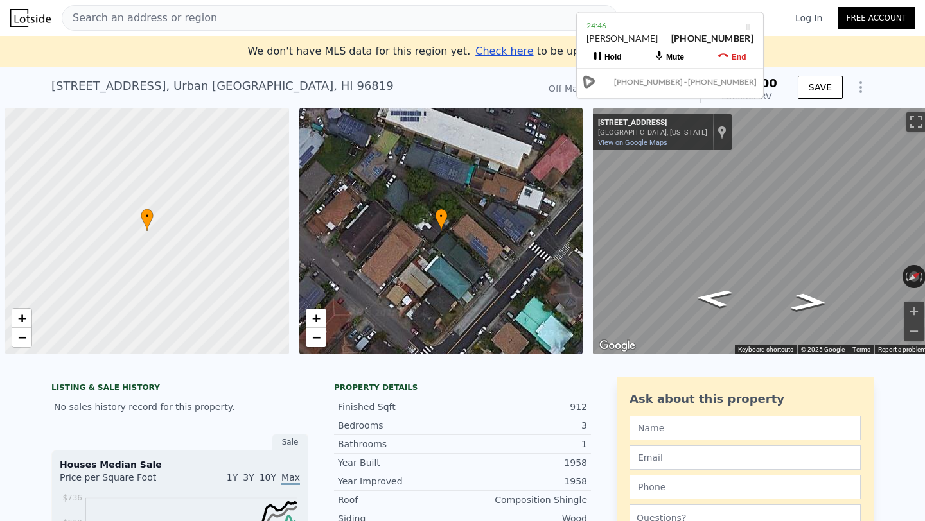 This screenshot has height=521, width=925. Describe the element at coordinates (860, 87) in the screenshot. I see `button: Show Options` at that location.